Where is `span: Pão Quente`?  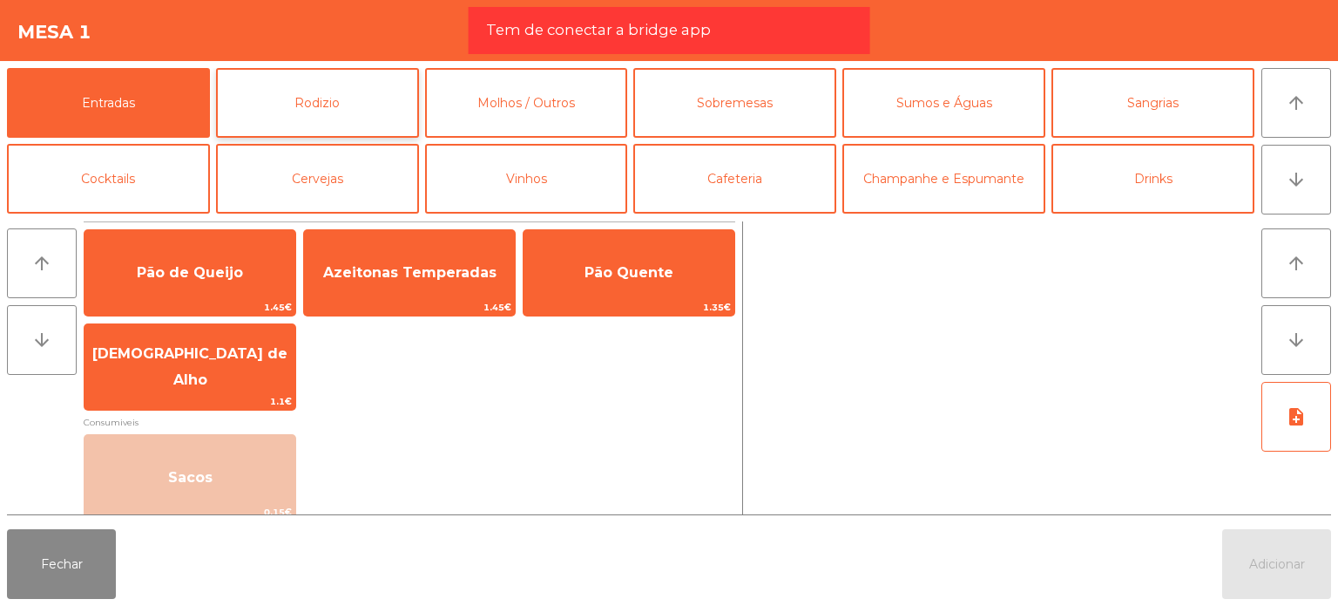
span: Pão Quente is located at coordinates (629, 272).